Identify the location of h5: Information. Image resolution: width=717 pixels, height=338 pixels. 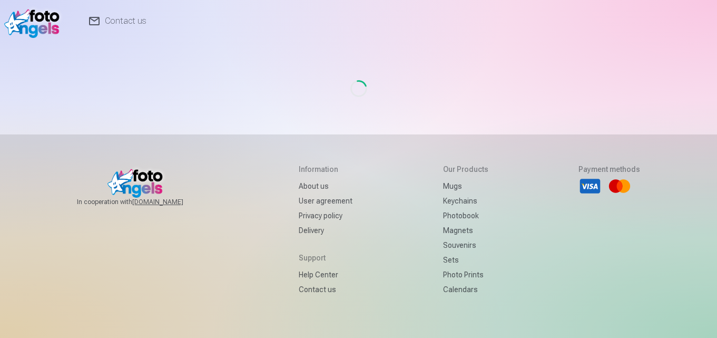
(326, 169).